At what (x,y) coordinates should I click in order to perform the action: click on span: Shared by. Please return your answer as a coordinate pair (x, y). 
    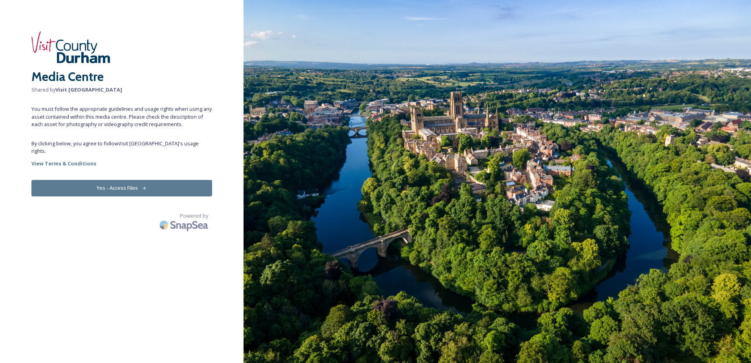
    Looking at the image, I should click on (122, 90).